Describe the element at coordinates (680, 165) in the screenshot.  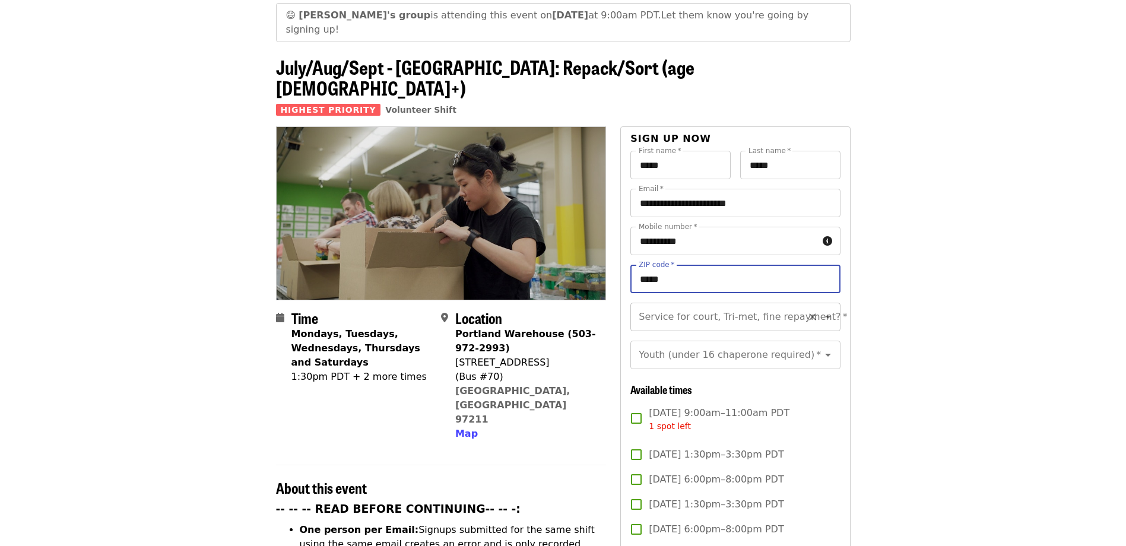
I see `input: First name` at that location.